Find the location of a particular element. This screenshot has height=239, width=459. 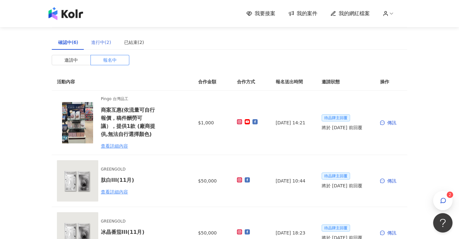

td: $50,000 is located at coordinates (212, 181).